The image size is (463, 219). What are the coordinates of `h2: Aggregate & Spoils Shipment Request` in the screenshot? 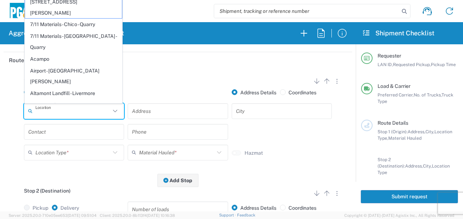 It's located at (66, 33).